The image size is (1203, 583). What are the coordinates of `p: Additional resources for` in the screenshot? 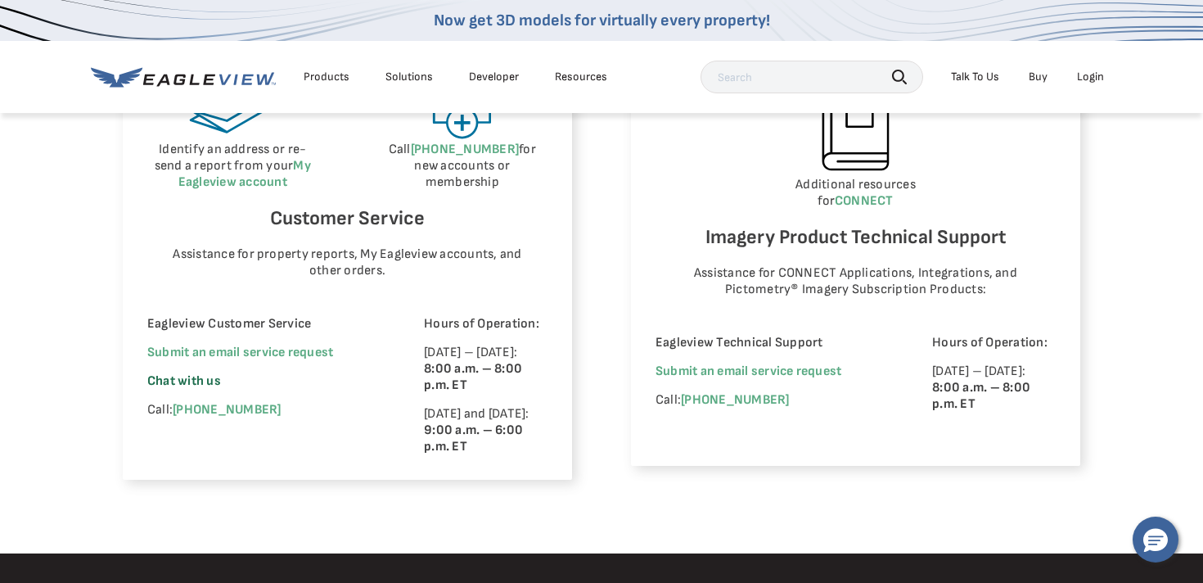 It's located at (855, 193).